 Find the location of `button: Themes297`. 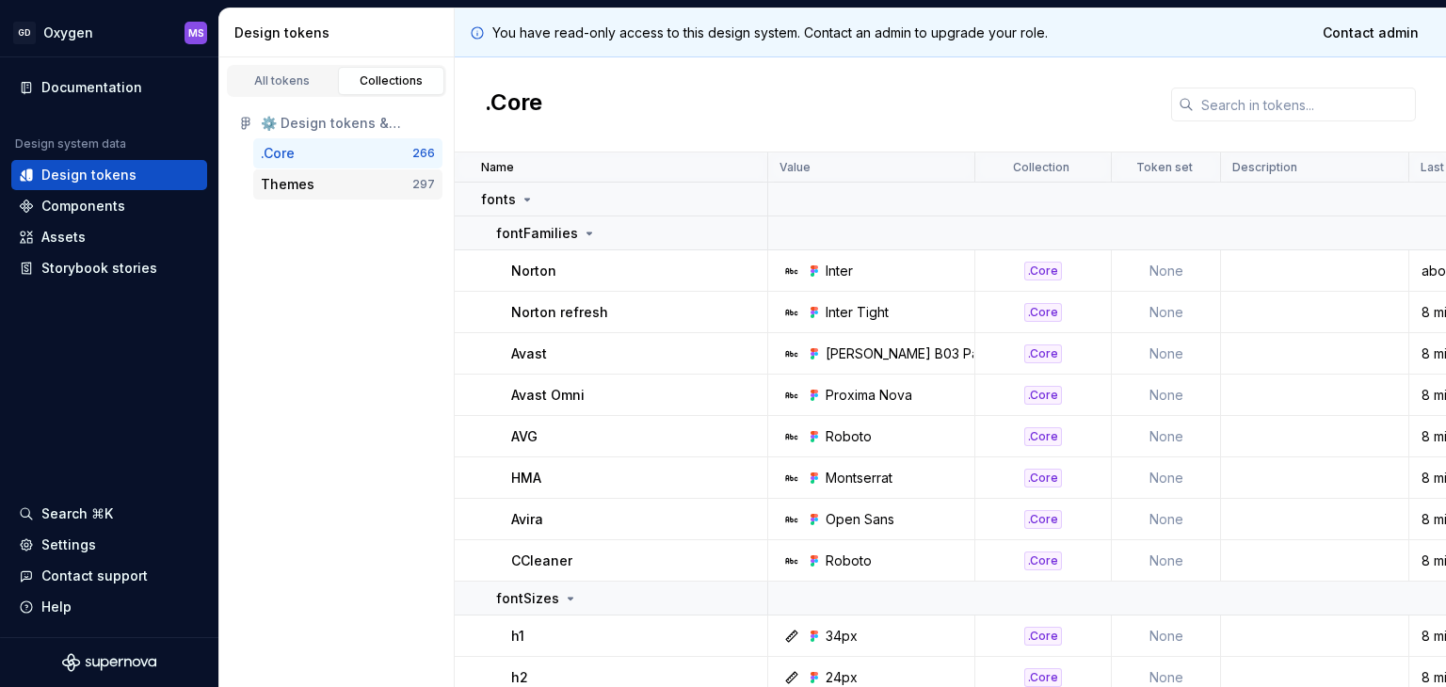

button: Themes297 is located at coordinates (347, 185).